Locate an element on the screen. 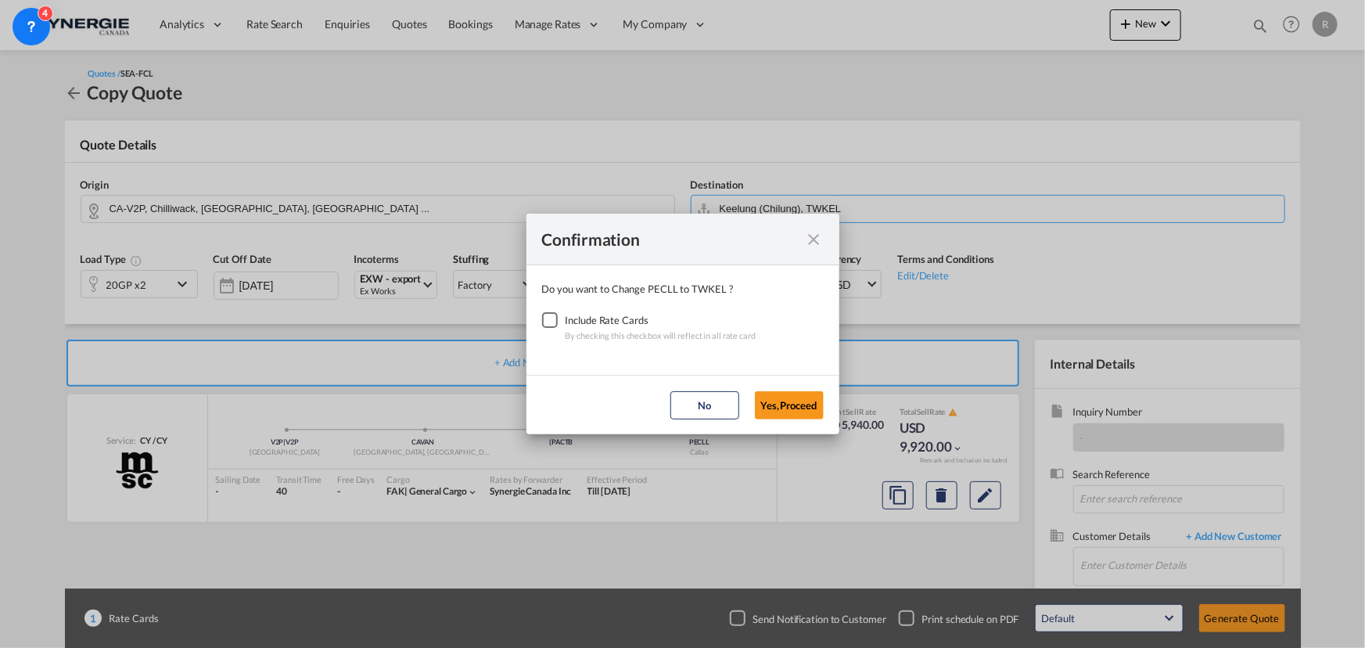 This screenshot has height=648, width=1365. div: Confirmation is located at coordinates (669, 239).